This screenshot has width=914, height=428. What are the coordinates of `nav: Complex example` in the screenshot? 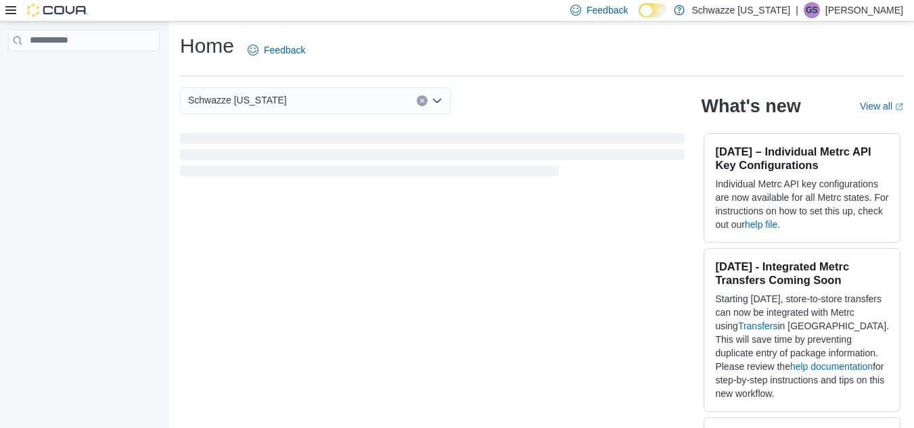 It's located at (84, 70).